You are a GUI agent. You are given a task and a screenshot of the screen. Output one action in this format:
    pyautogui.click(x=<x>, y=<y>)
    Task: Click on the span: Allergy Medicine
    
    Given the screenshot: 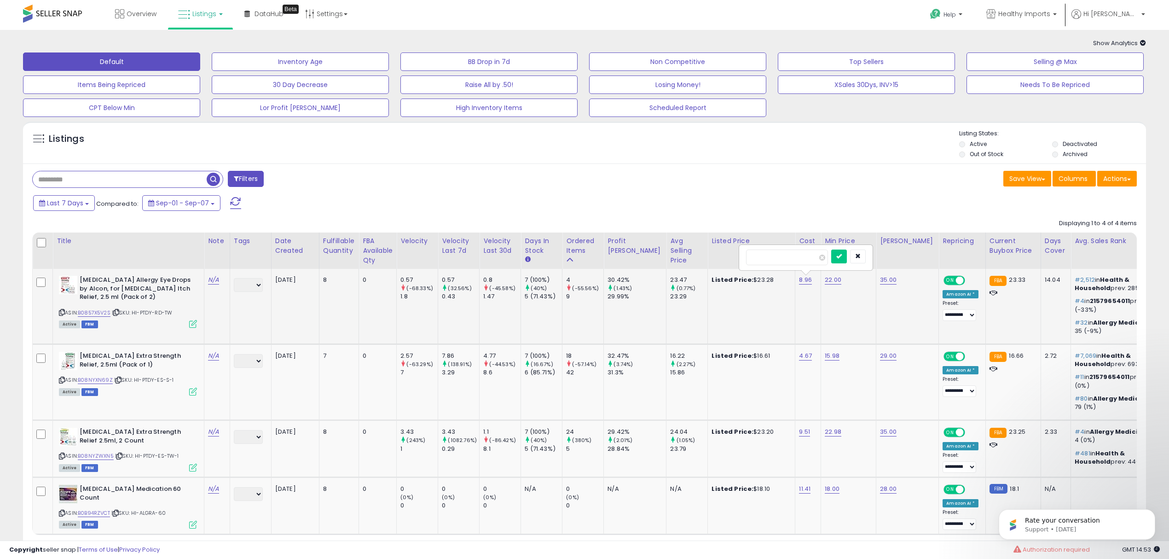 What is the action you would take?
    pyautogui.click(x=1121, y=398)
    